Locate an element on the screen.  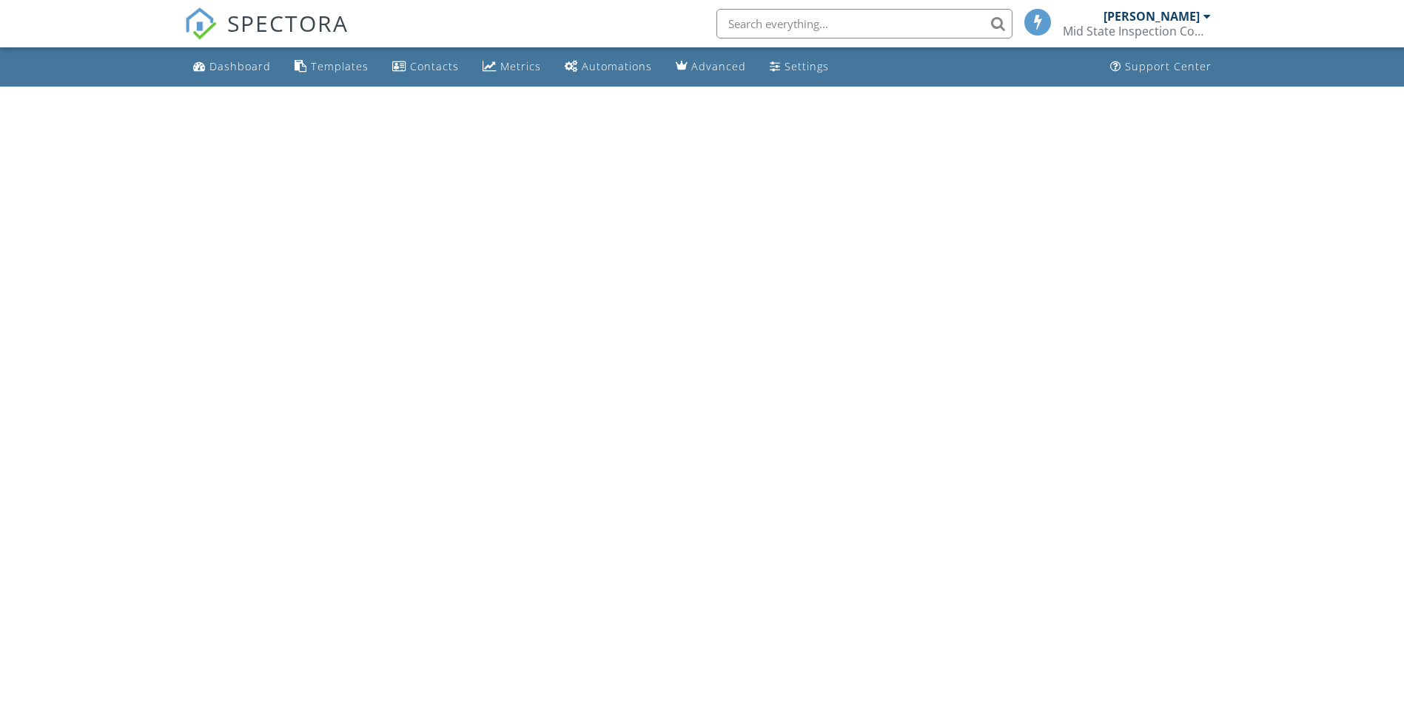
a: Advanced is located at coordinates (711, 67).